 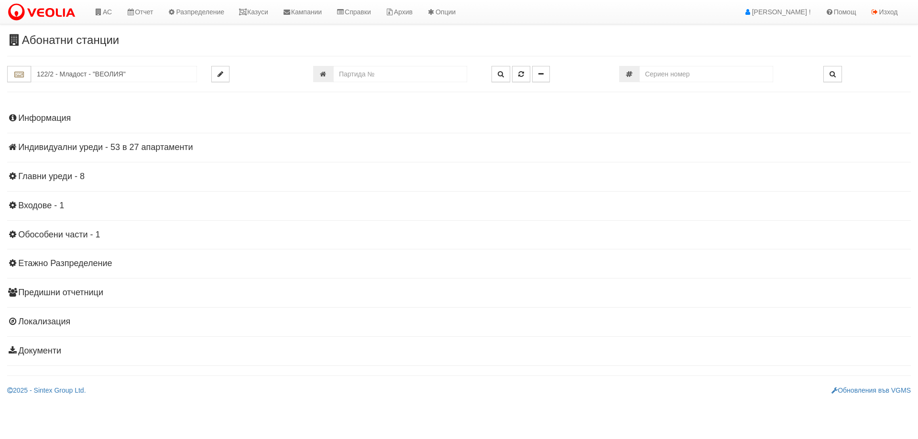 I want to click on input: Абонатна станция, so click(x=114, y=74).